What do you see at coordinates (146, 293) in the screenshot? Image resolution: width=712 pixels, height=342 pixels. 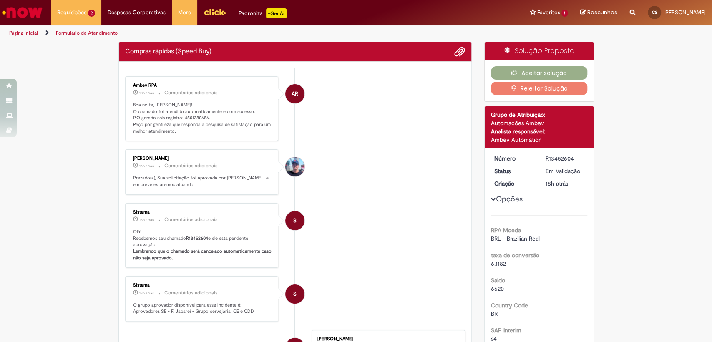 I see `time: 27/08/2025 13:59:54` at bounding box center [146, 293].